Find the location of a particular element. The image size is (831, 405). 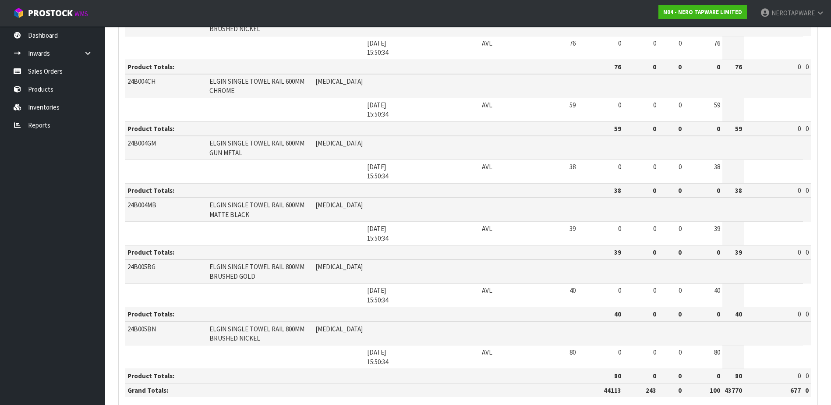

strong: 43770 is located at coordinates (733, 390).